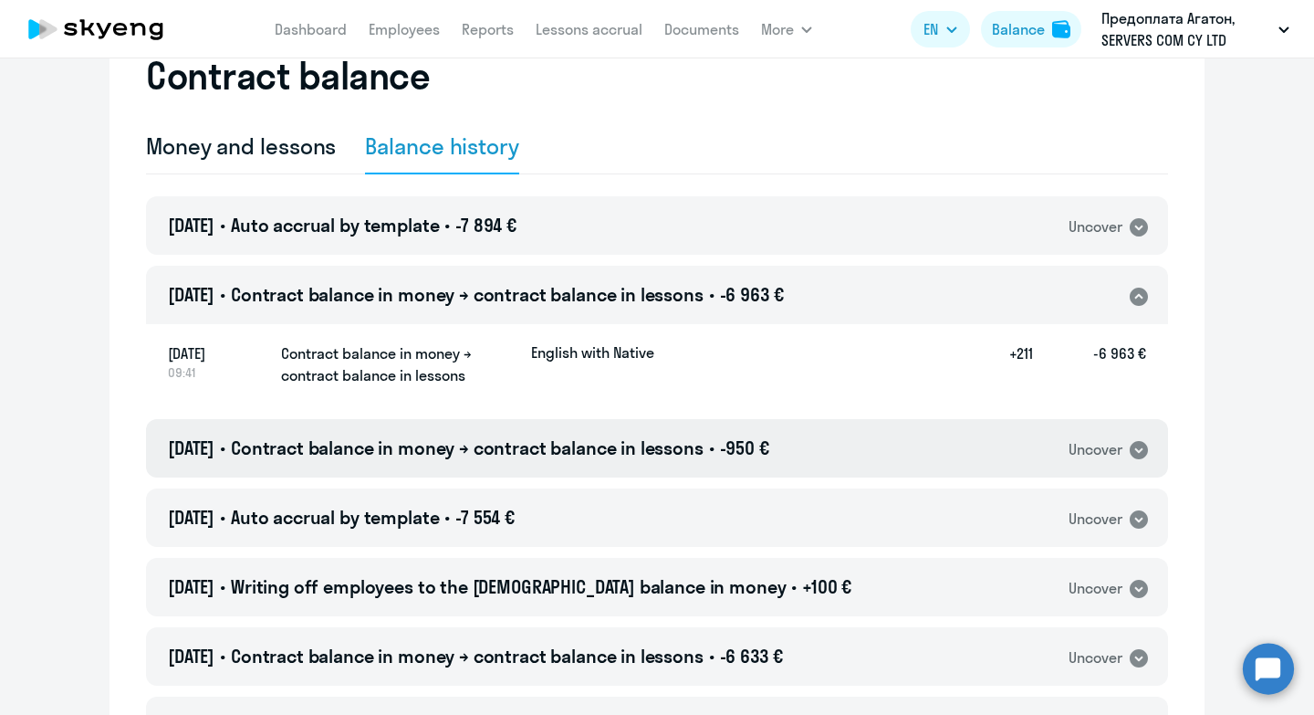 This screenshot has height=715, width=1314. I want to click on div: Balance history, so click(442, 146).